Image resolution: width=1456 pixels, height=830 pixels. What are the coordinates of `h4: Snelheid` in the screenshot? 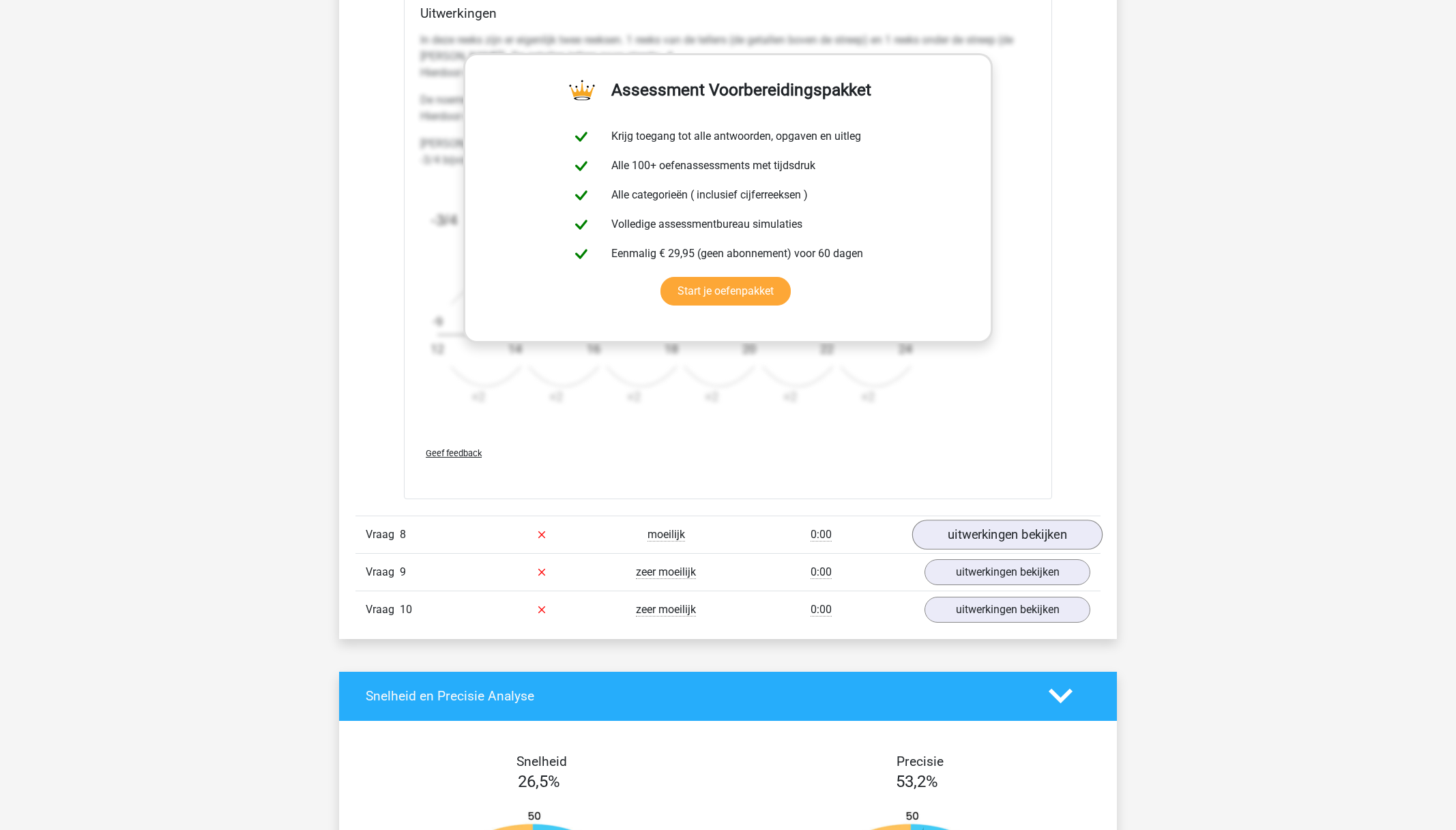 It's located at (541, 761).